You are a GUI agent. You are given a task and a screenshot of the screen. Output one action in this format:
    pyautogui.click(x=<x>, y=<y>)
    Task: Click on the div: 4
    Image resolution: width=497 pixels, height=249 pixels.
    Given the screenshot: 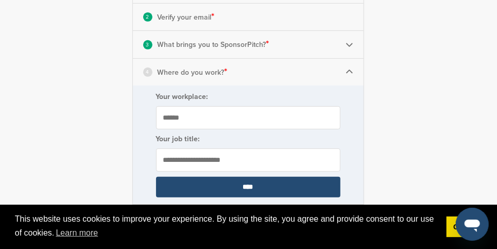 What is the action you would take?
    pyautogui.click(x=148, y=72)
    